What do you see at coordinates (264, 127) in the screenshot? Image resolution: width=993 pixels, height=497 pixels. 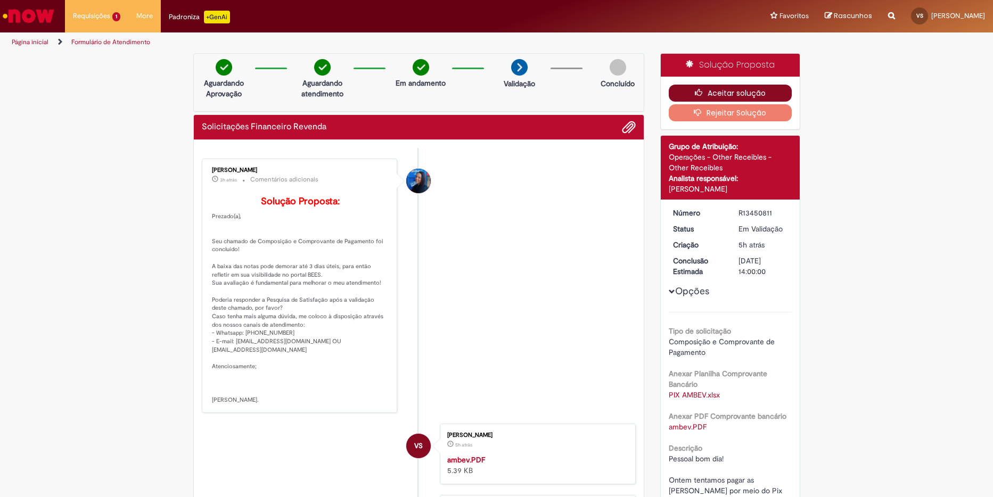 I see `h2: Solicitações Financeiro Revenda Histórico de tíquete` at bounding box center [264, 127].